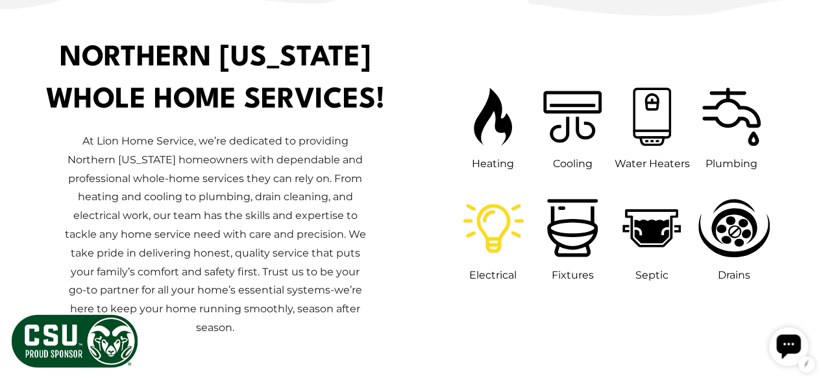 This screenshot has width=821, height=379. What do you see at coordinates (492, 163) in the screenshot?
I see `span: Heating` at bounding box center [492, 163].